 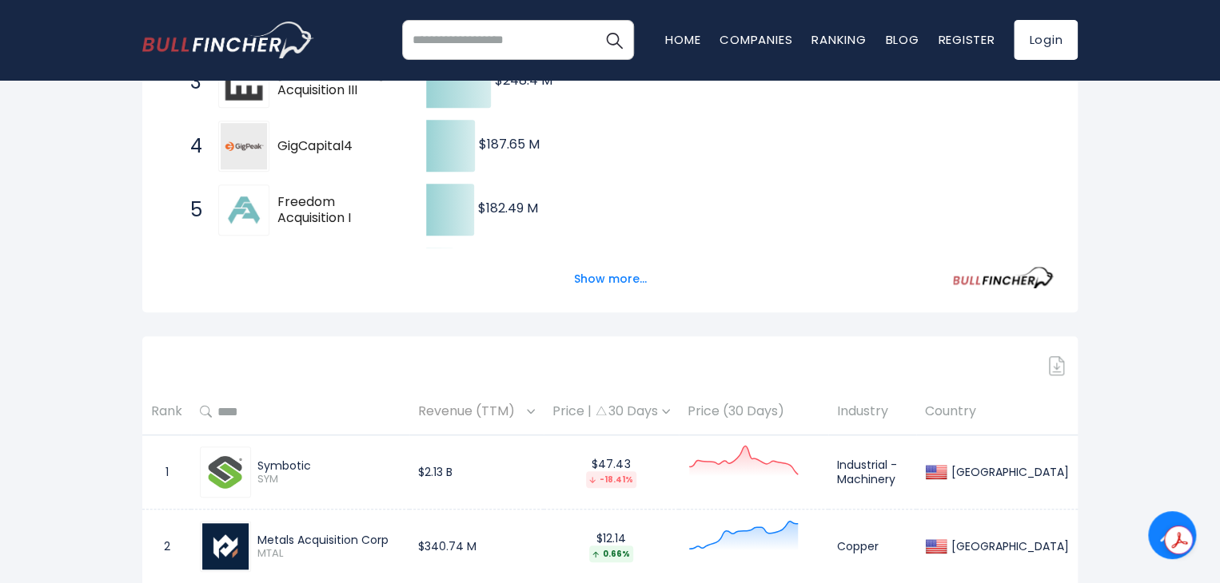 I want to click on span: 3, so click(x=190, y=82).